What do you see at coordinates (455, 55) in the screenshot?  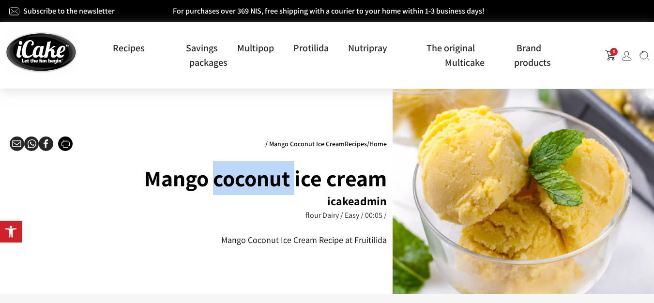 I see `font: The original Multicake` at bounding box center [455, 55].